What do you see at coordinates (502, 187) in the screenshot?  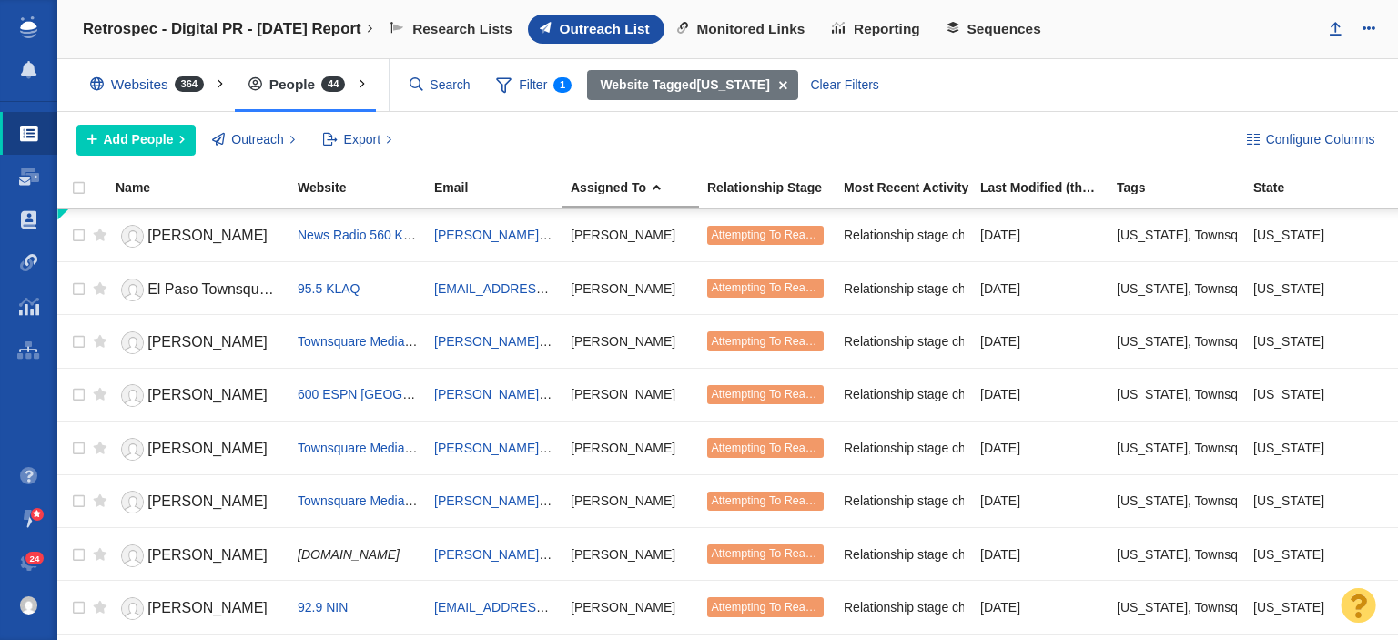 I see `div: Email` at bounding box center [502, 187].